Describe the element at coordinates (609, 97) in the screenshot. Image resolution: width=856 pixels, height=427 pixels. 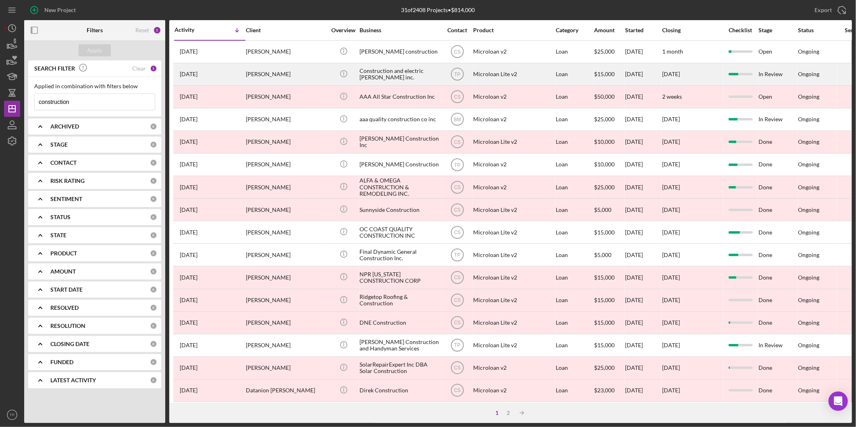
I see `div: $50,000` at that location.